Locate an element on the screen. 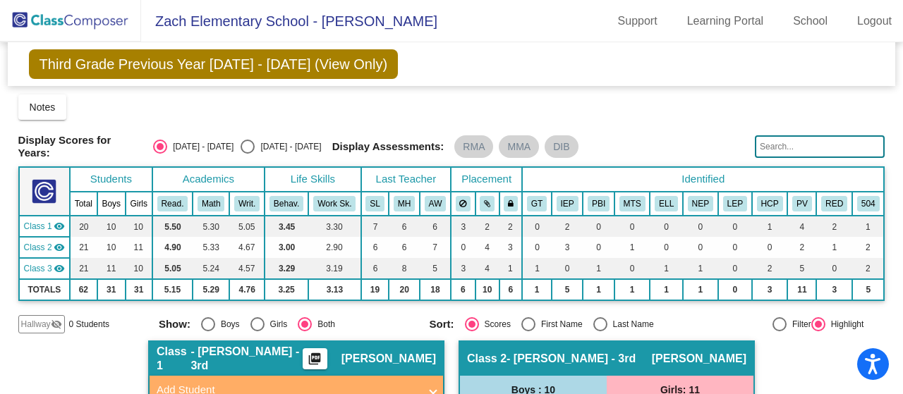  td: 4.57 is located at coordinates (247, 269).